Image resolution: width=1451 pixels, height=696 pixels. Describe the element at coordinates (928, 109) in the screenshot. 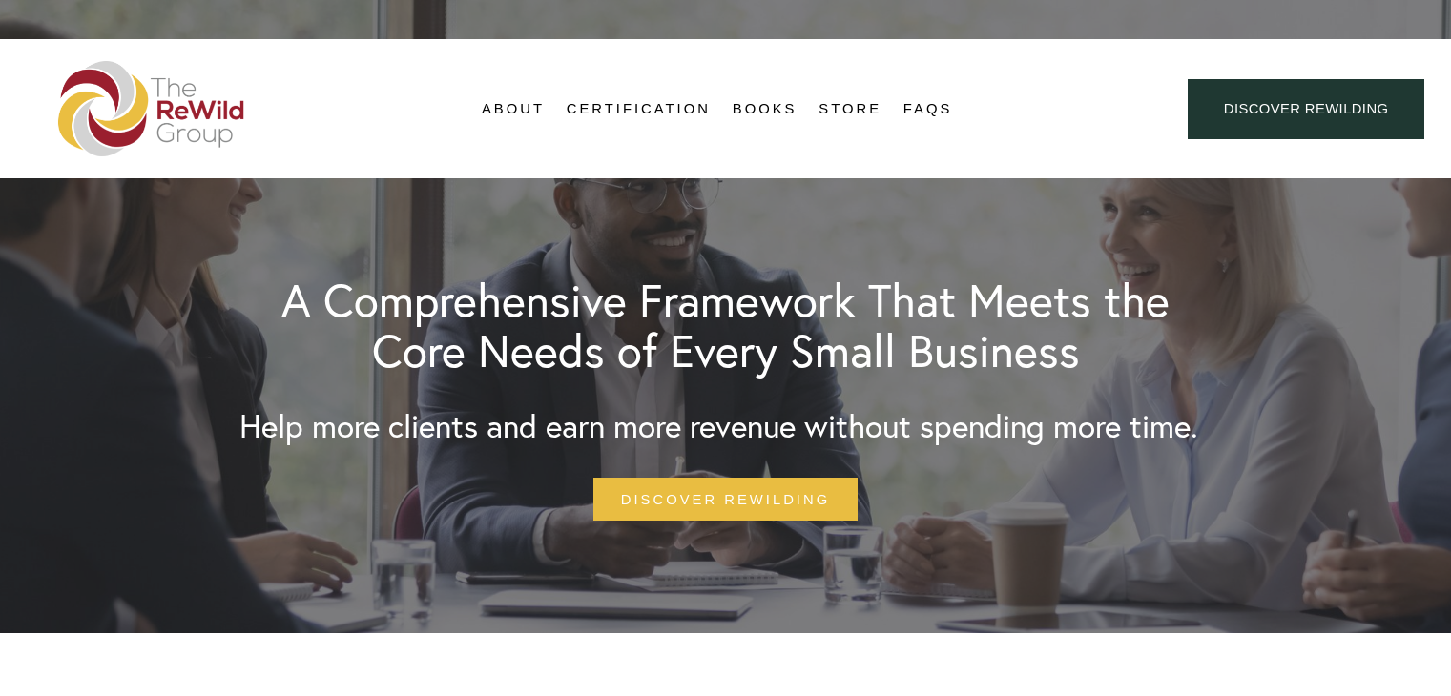

I see `a: FAQs` at that location.